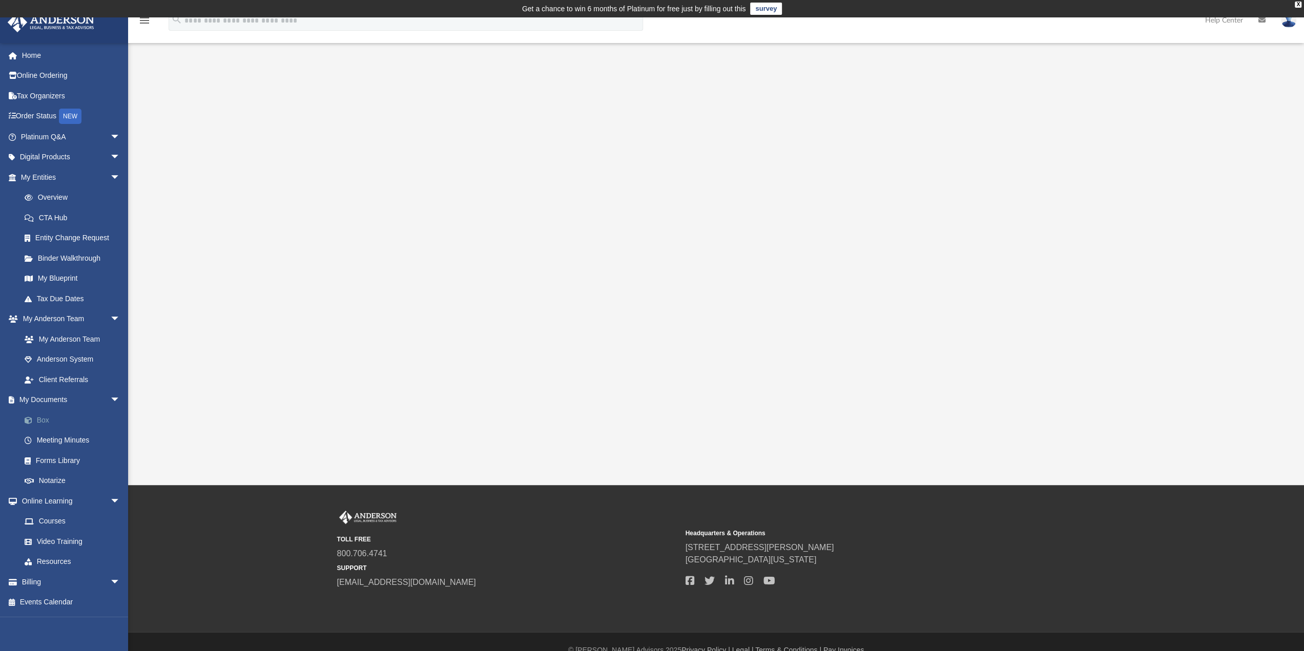 The height and width of the screenshot is (651, 1304). I want to click on small: TOLL FREE, so click(508, 540).